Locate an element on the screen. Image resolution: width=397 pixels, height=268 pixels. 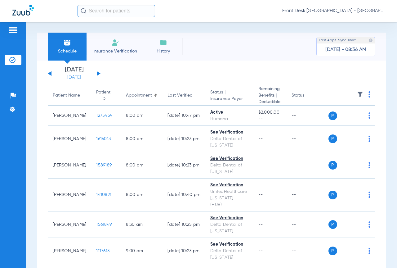
th: Status | is located at coordinates (229, 96).